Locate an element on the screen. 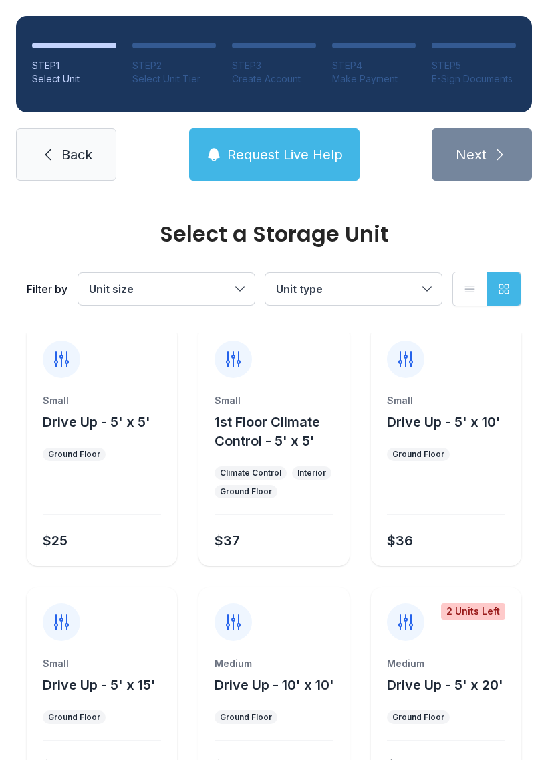 The height and width of the screenshot is (760, 548). span: Unit size is located at coordinates (111, 289).